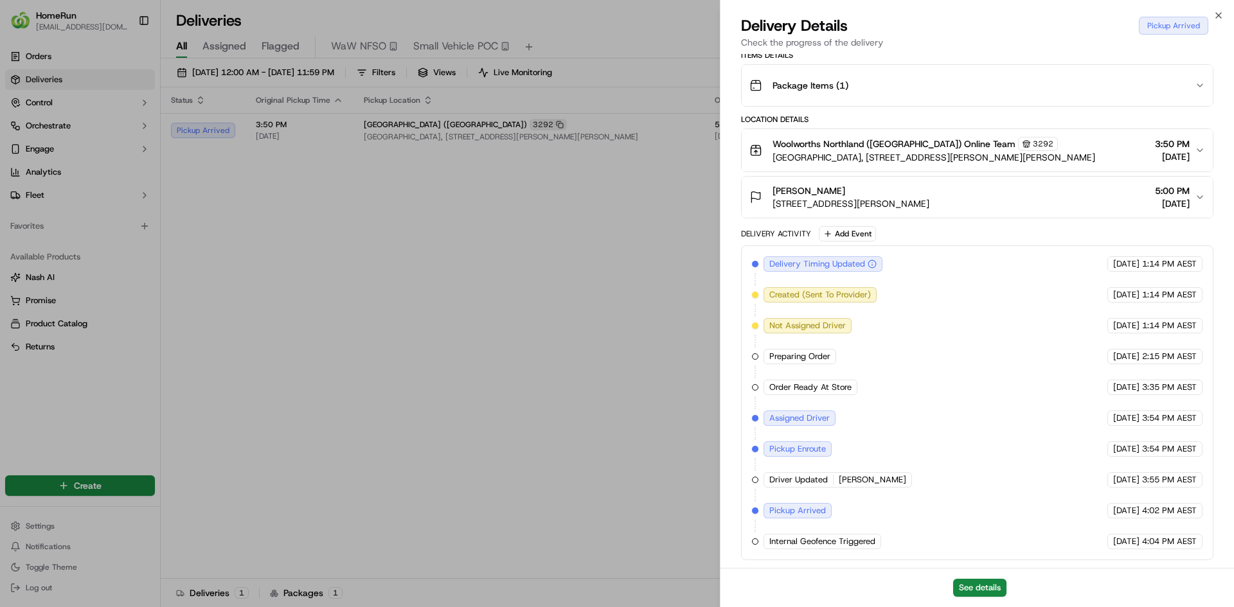 This screenshot has width=1234, height=607. What do you see at coordinates (847, 234) in the screenshot?
I see `button: Add Event` at bounding box center [847, 234].